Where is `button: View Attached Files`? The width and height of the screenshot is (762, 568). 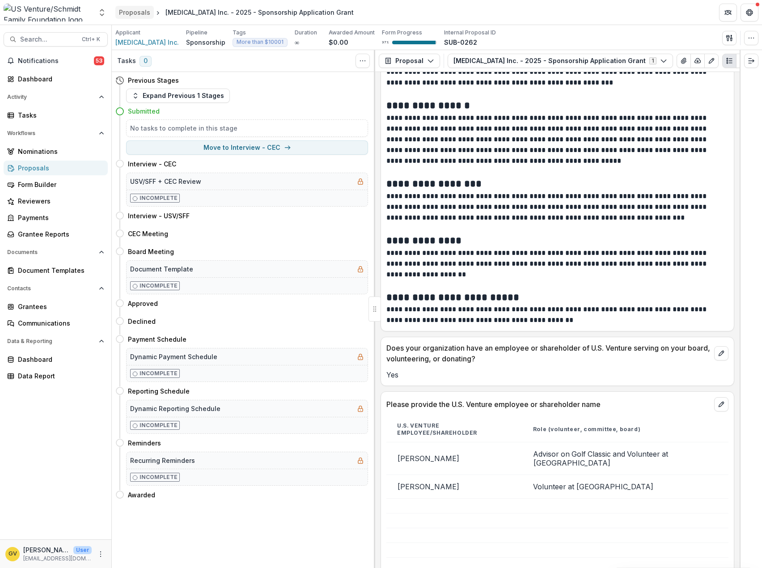
button: View Attached Files is located at coordinates (684, 61).